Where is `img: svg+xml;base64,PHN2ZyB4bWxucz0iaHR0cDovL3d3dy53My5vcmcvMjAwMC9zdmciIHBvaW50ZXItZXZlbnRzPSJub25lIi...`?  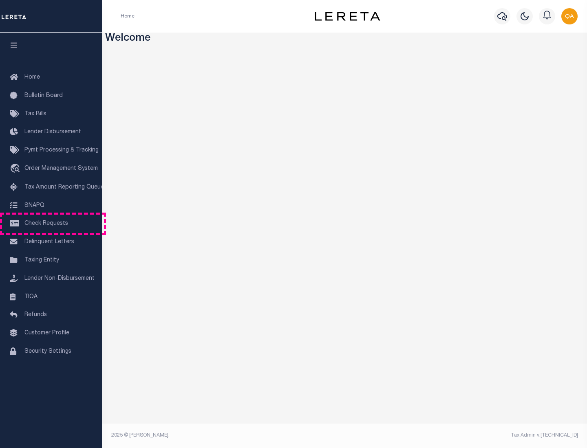 img: svg+xml;base64,PHN2ZyB4bWxucz0iaHR0cDovL3d3dy53My5vcmcvMjAwMC9zdmciIHBvaW50ZXItZXZlbnRzPSJub25lIi... is located at coordinates (570, 16).